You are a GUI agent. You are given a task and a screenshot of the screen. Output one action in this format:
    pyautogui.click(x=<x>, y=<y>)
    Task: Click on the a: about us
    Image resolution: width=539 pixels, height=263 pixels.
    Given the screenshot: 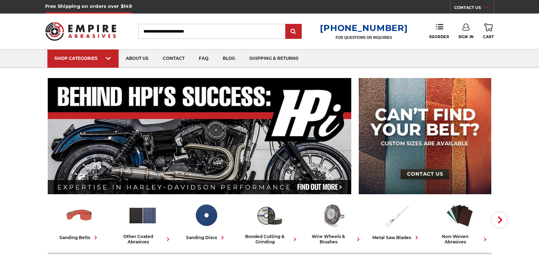 What is the action you would take?
    pyautogui.click(x=137, y=58)
    